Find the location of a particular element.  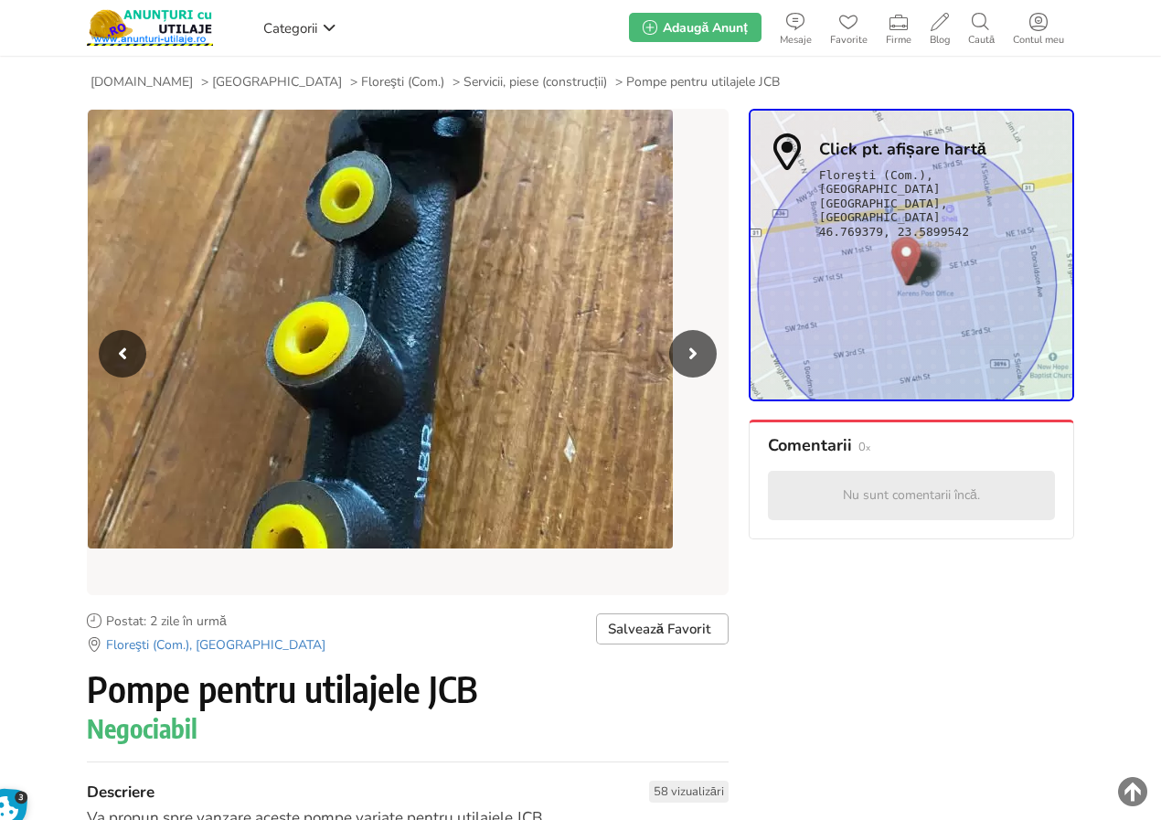

span: Postat: 2 zile în urmă is located at coordinates (166, 622).